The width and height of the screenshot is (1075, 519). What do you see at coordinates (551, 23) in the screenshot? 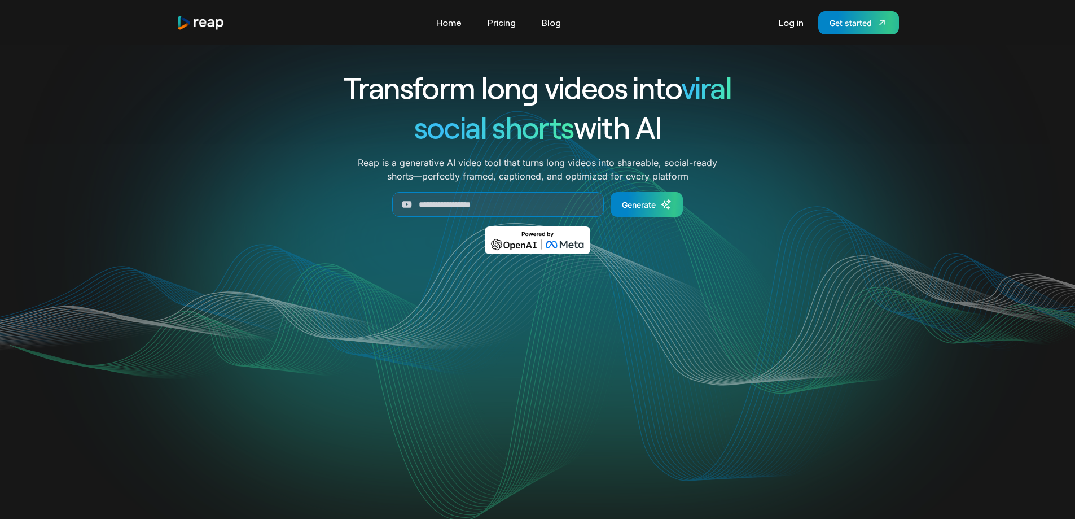
I see `a: Blog` at bounding box center [551, 23].